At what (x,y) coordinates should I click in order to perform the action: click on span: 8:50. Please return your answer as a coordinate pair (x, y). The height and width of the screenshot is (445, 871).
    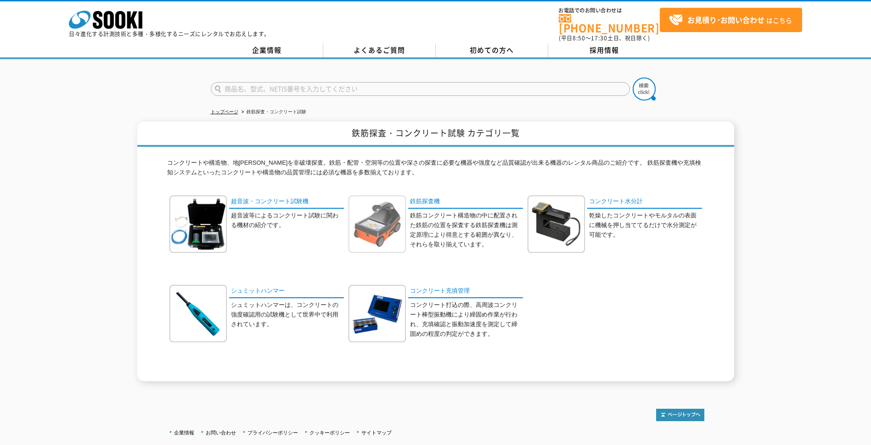
    Looking at the image, I should click on (579, 38).